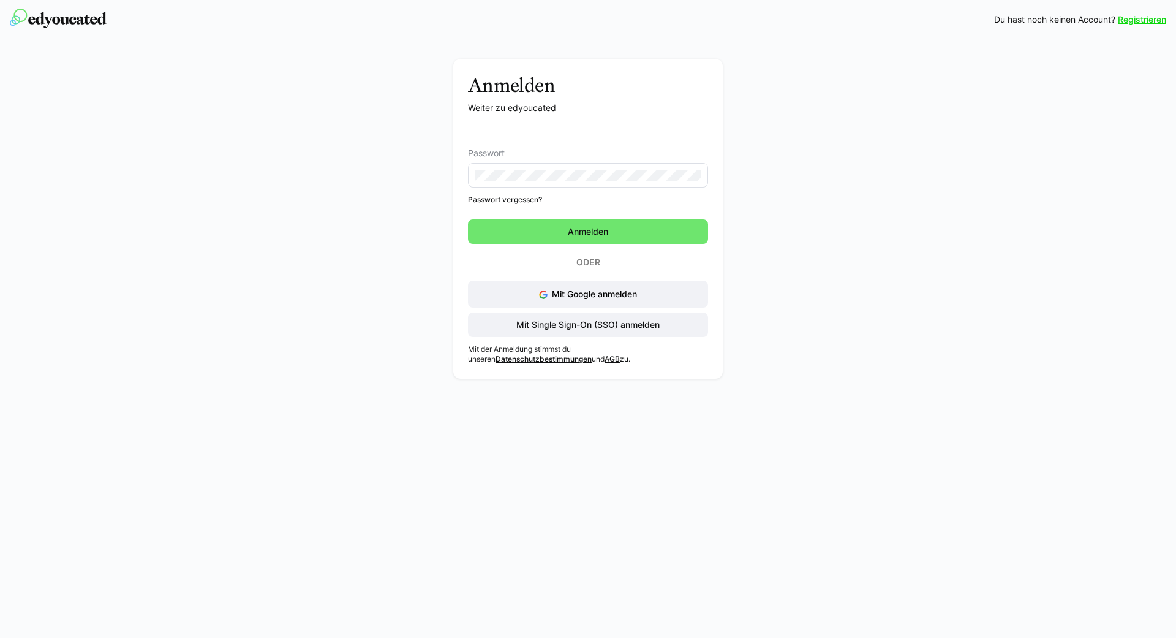 The height and width of the screenshot is (638, 1176). Describe the element at coordinates (588, 232) in the screenshot. I see `button: Anmelden` at that location.